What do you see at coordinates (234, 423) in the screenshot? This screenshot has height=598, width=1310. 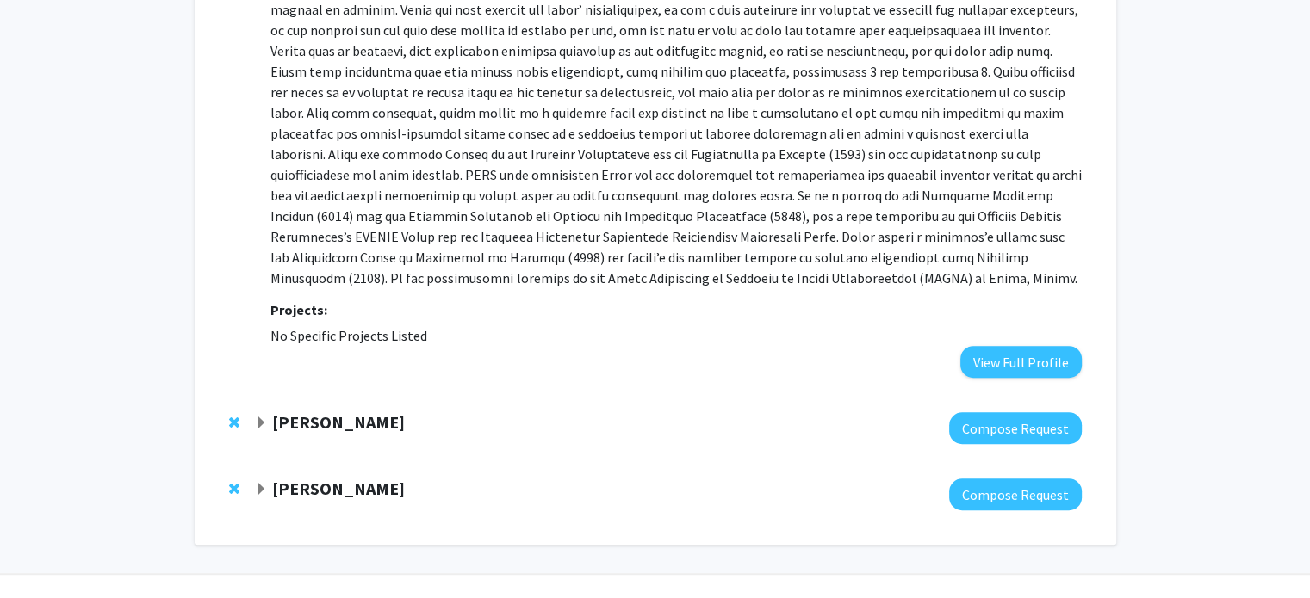 I see `span: Remove Shyam Biswal from bookmarks` at bounding box center [234, 423].